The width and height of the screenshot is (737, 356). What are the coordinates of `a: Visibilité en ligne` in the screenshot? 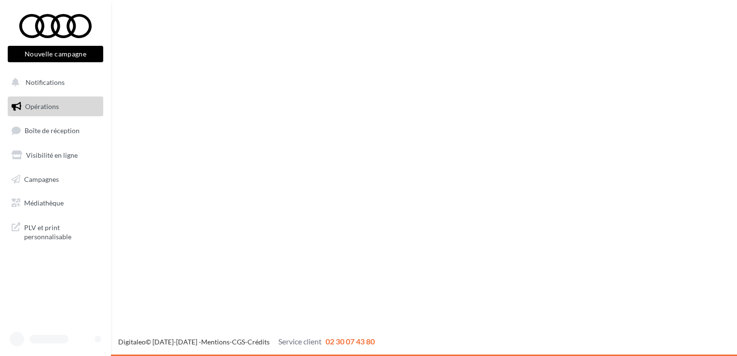 It's located at (55, 155).